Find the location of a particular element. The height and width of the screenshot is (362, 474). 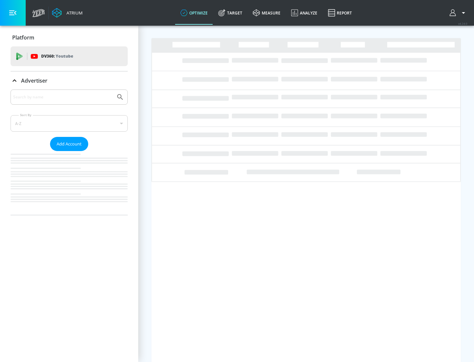

span: v 4.24.0 is located at coordinates (463, 23).